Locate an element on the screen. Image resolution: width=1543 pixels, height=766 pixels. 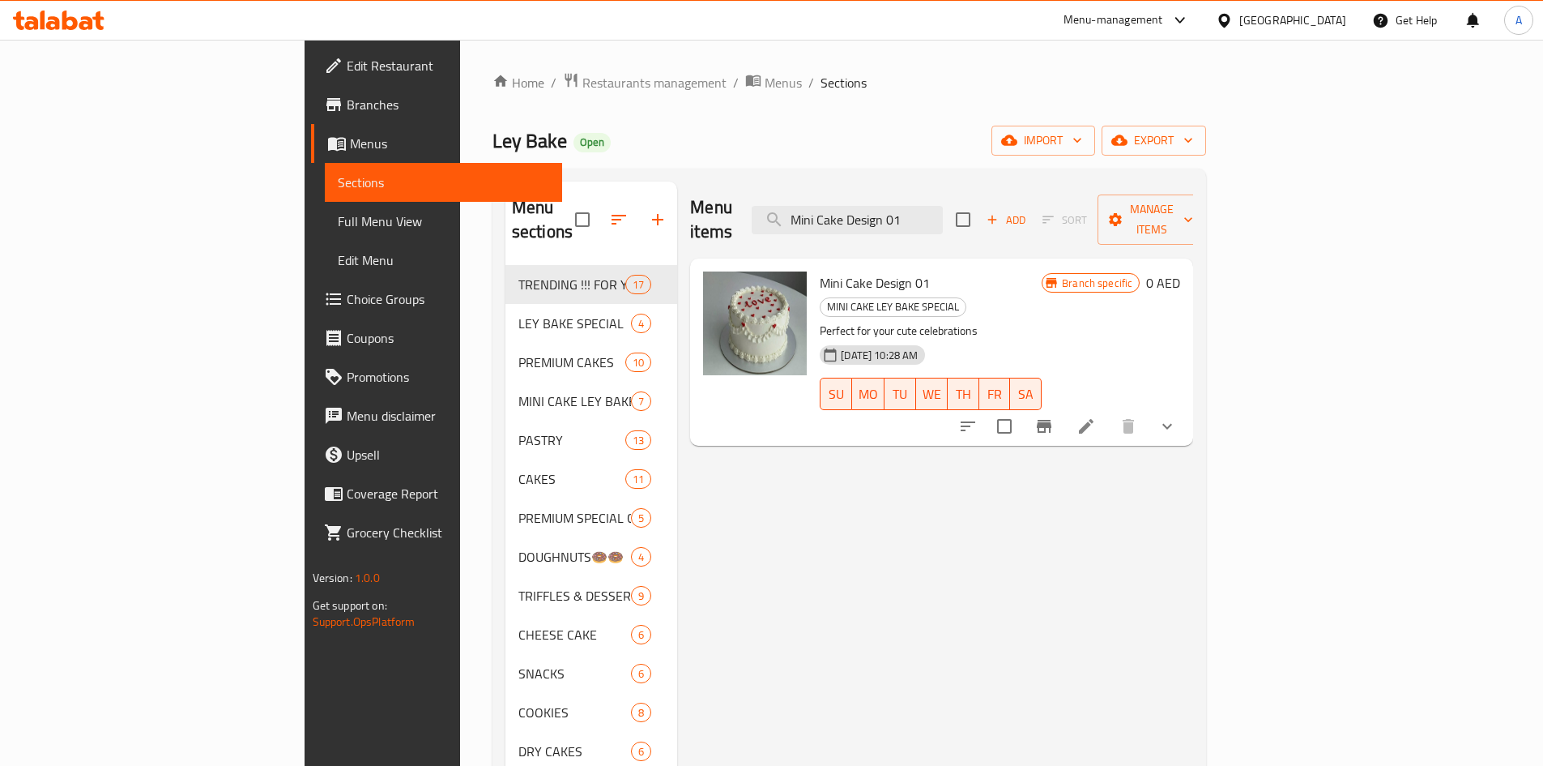
nav: breadcrumb is located at coordinates (850, 83).